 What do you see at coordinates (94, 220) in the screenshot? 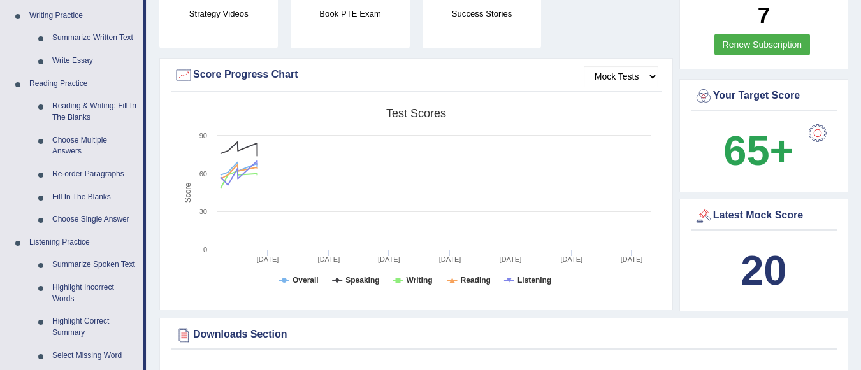
I see `a: Choose Single Answer` at bounding box center [94, 220].